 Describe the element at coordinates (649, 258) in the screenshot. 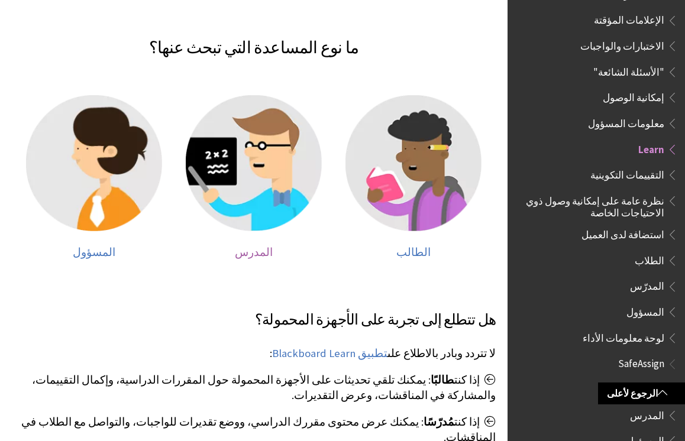

I see `span: الطلاب` at that location.